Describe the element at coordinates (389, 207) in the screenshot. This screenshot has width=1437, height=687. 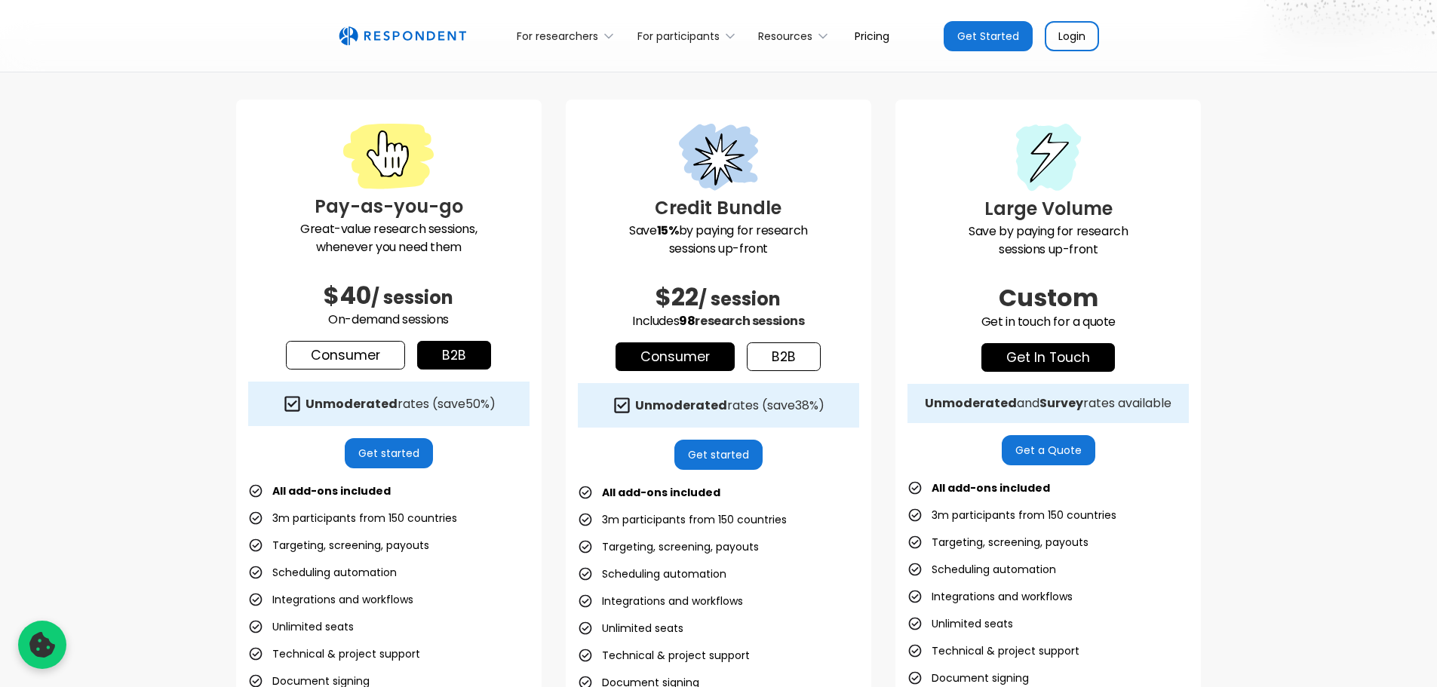
I see `h3: Pay-as-you-go` at that location.